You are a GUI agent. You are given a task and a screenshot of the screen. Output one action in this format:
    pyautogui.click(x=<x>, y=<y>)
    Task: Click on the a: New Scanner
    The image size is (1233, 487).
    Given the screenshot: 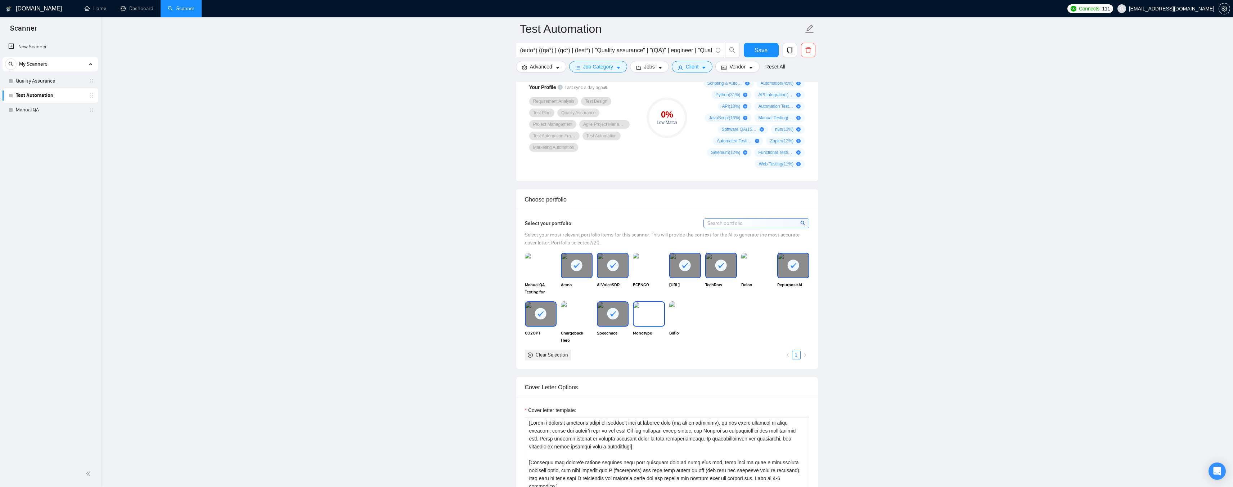 What is the action you would take?
    pyautogui.click(x=50, y=47)
    